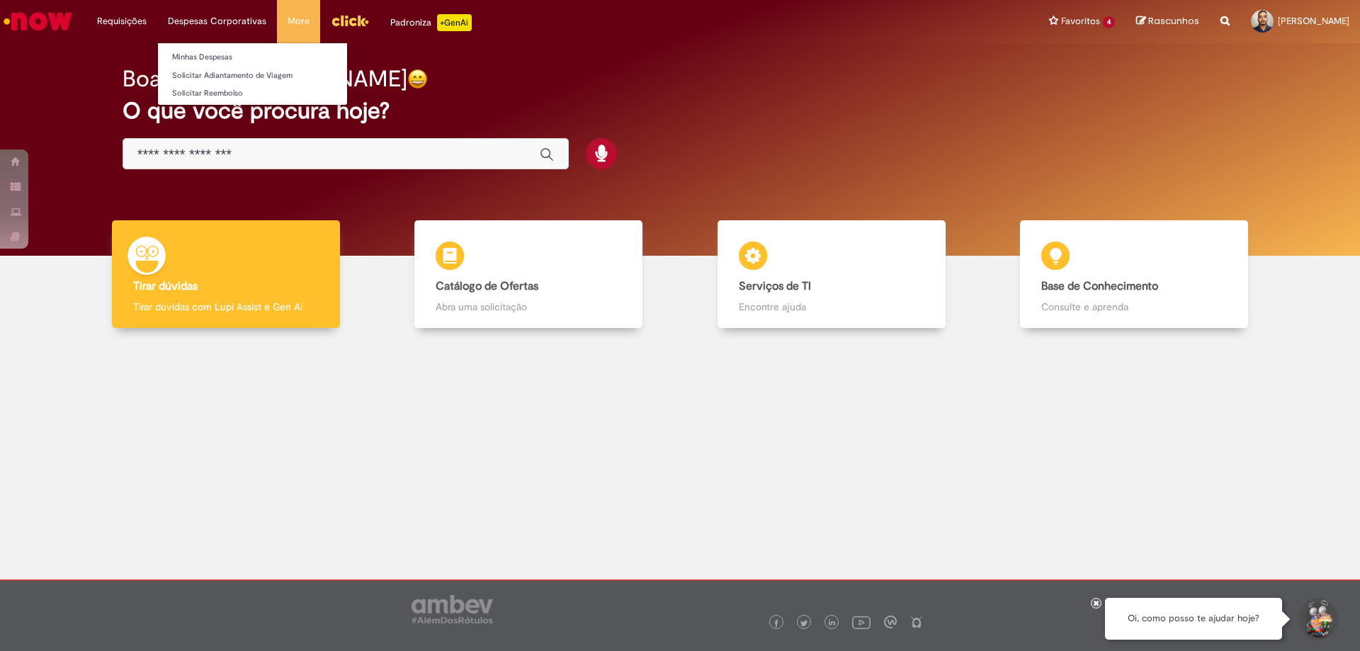 The height and width of the screenshot is (651, 1360). Describe the element at coordinates (431, 23) in the screenshot. I see `div: Padroniza` at that location.